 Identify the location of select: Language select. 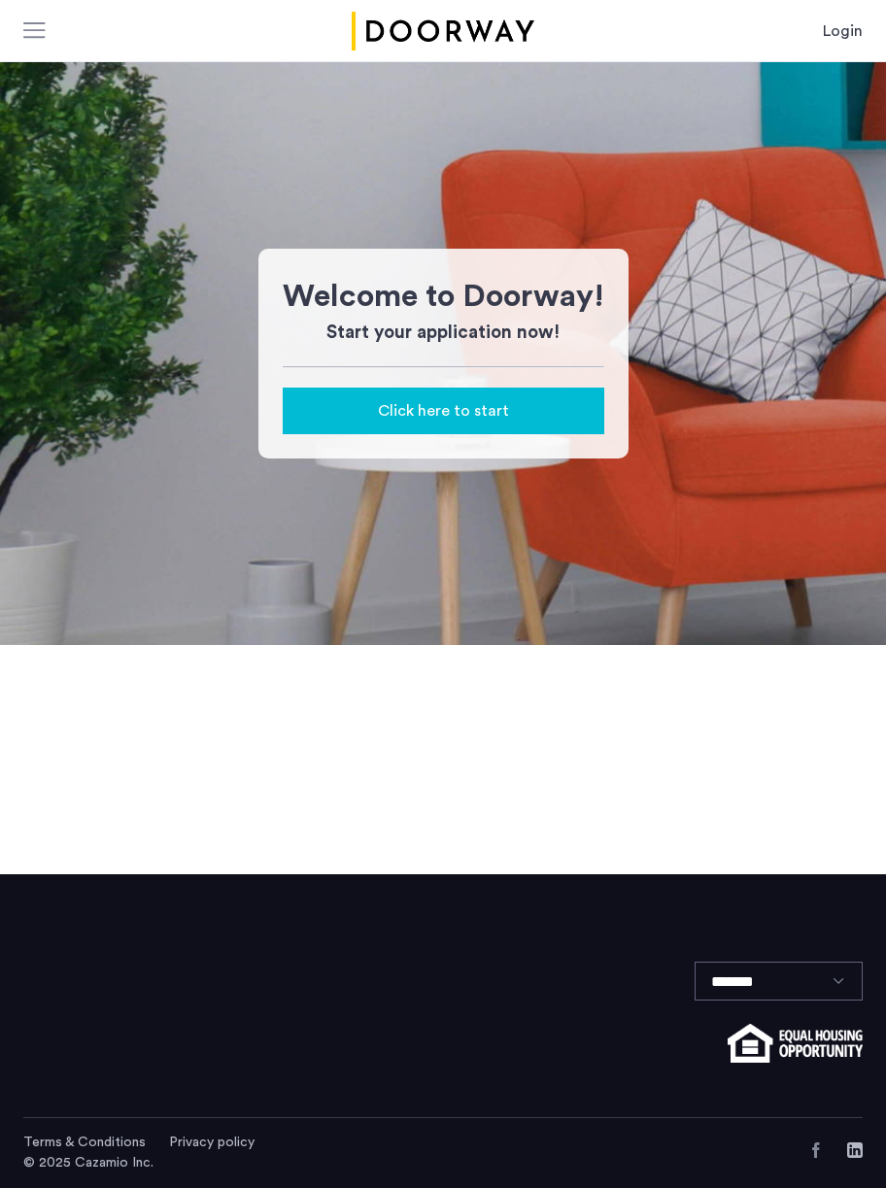
(778, 981).